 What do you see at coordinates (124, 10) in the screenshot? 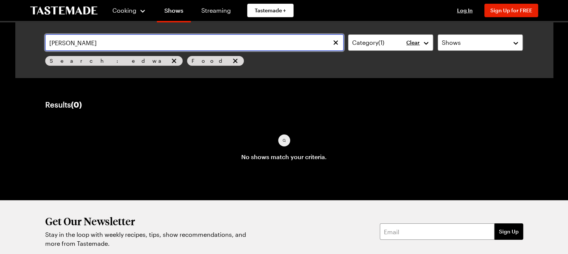
I see `span: Cooking` at bounding box center [124, 10].